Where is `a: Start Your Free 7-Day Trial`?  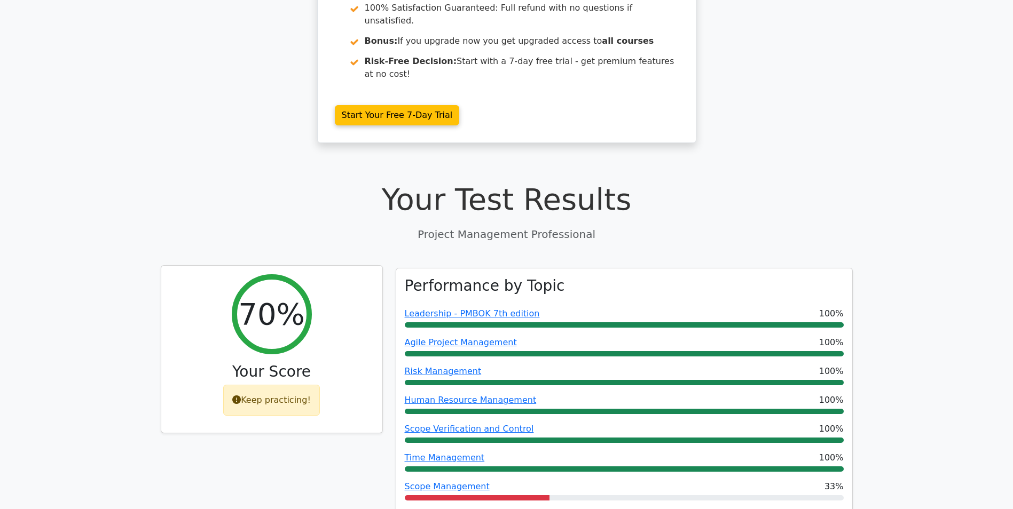 a: Start Your Free 7-Day Trial is located at coordinates (397, 115).